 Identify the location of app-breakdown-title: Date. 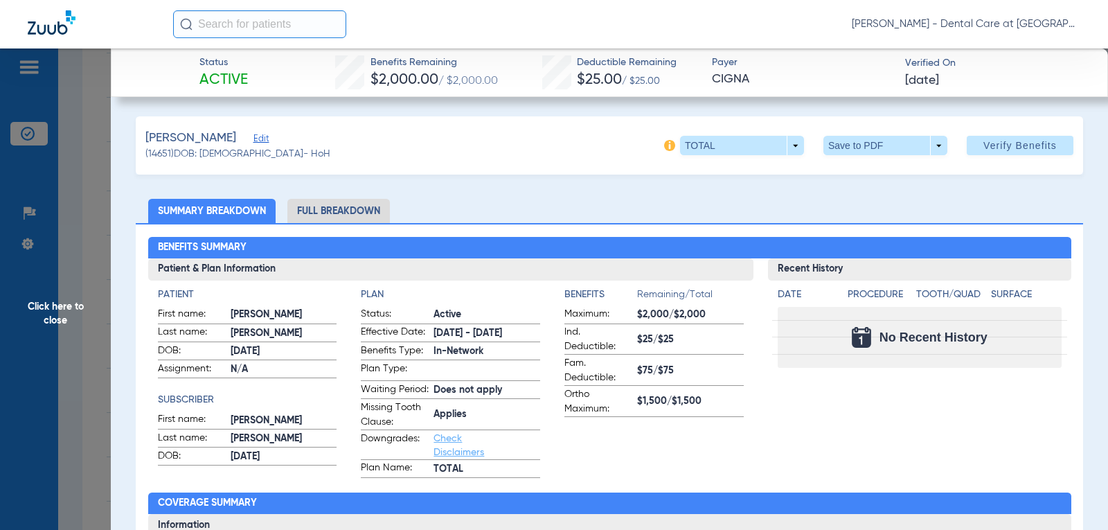
(807, 297).